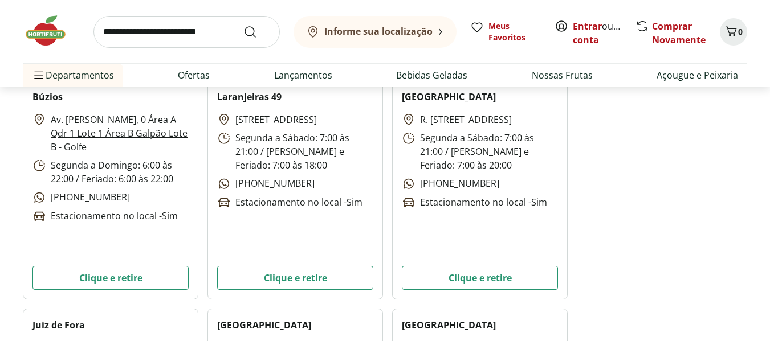 This screenshot has height=341, width=770. What do you see at coordinates (514, 32) in the screenshot?
I see `span: Meus Favoritos` at bounding box center [514, 32].